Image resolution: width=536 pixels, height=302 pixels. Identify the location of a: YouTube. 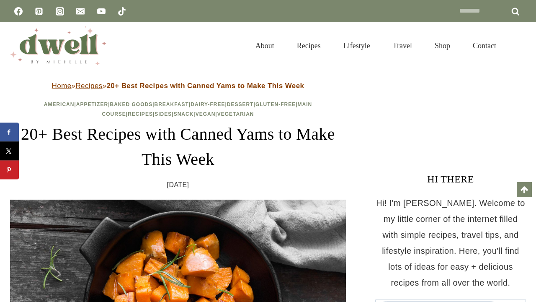
(101, 11).